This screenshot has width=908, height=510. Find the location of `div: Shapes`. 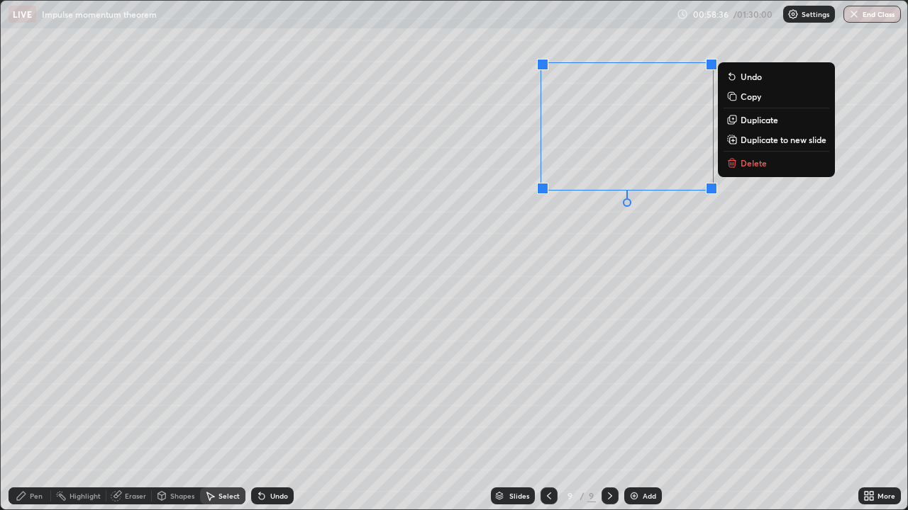

div: Shapes is located at coordinates (182, 496).